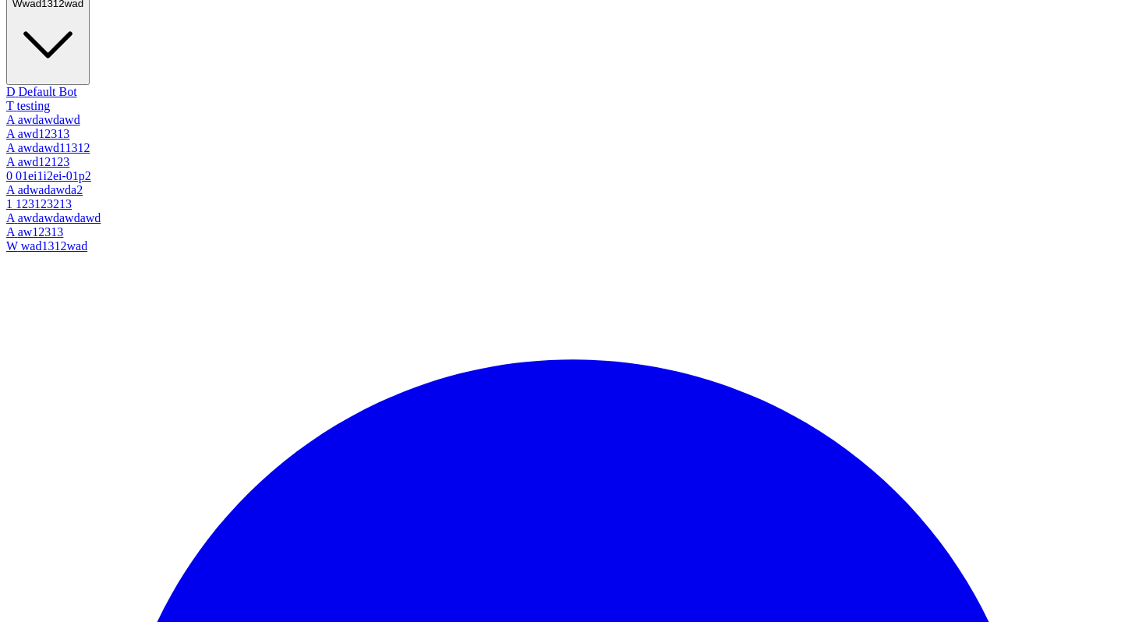 The height and width of the screenshot is (622, 1146). Describe the element at coordinates (573, 134) in the screenshot. I see `div: awd12313` at that location.